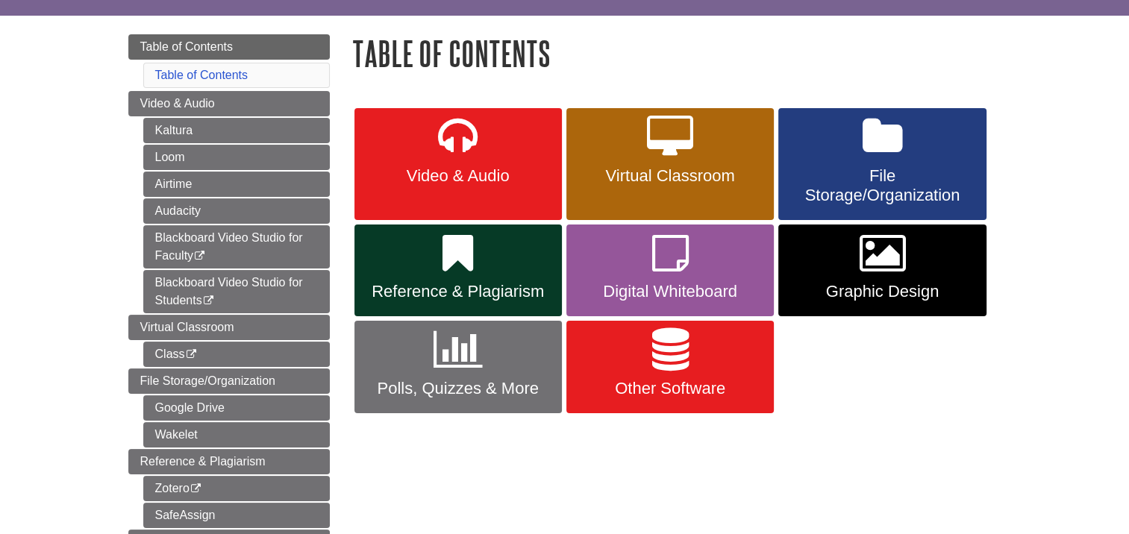  What do you see at coordinates (187, 46) in the screenshot?
I see `span: Table of Contents` at bounding box center [187, 46].